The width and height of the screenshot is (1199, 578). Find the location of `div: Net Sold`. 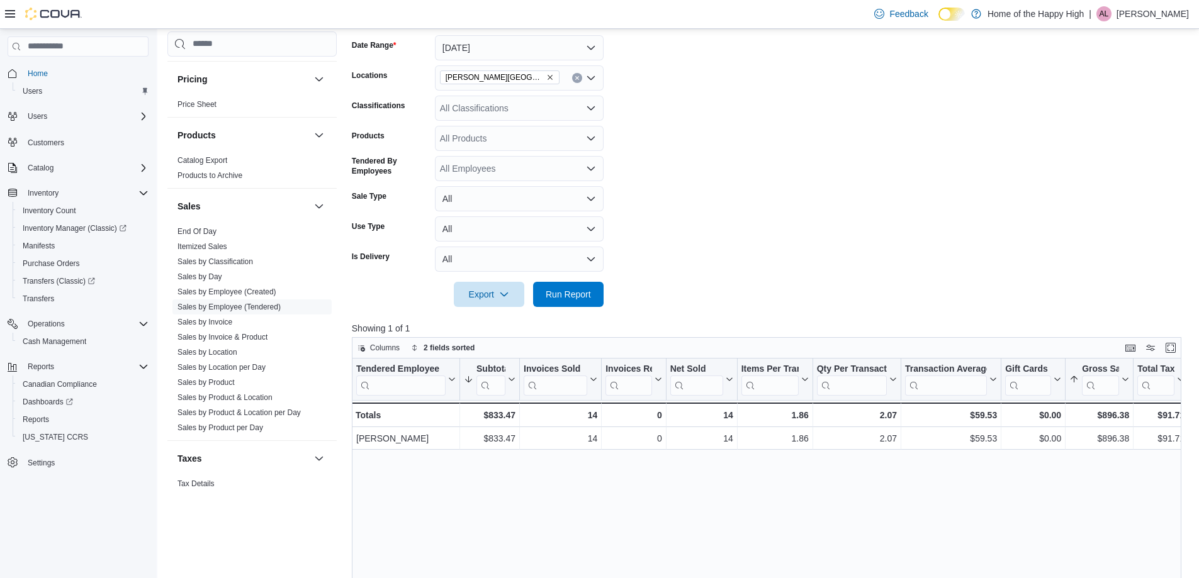

div: Net Sold is located at coordinates (696, 370).